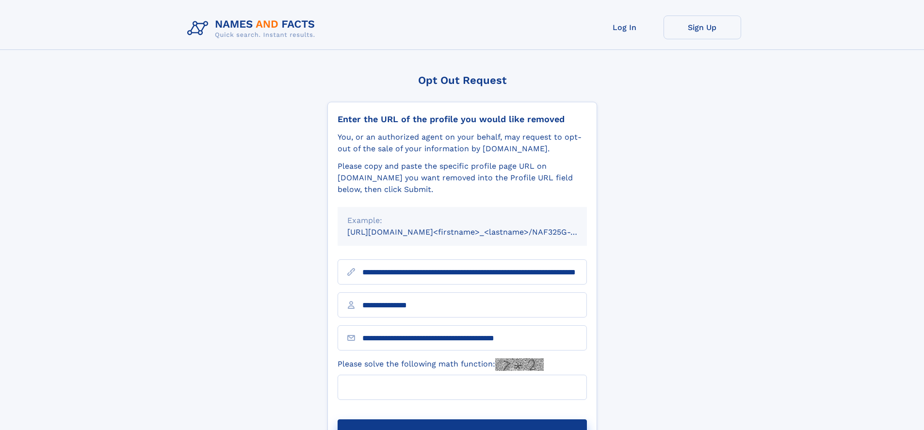 The image size is (924, 430). Describe the element at coordinates (702, 27) in the screenshot. I see `a: Sign Up` at that location.